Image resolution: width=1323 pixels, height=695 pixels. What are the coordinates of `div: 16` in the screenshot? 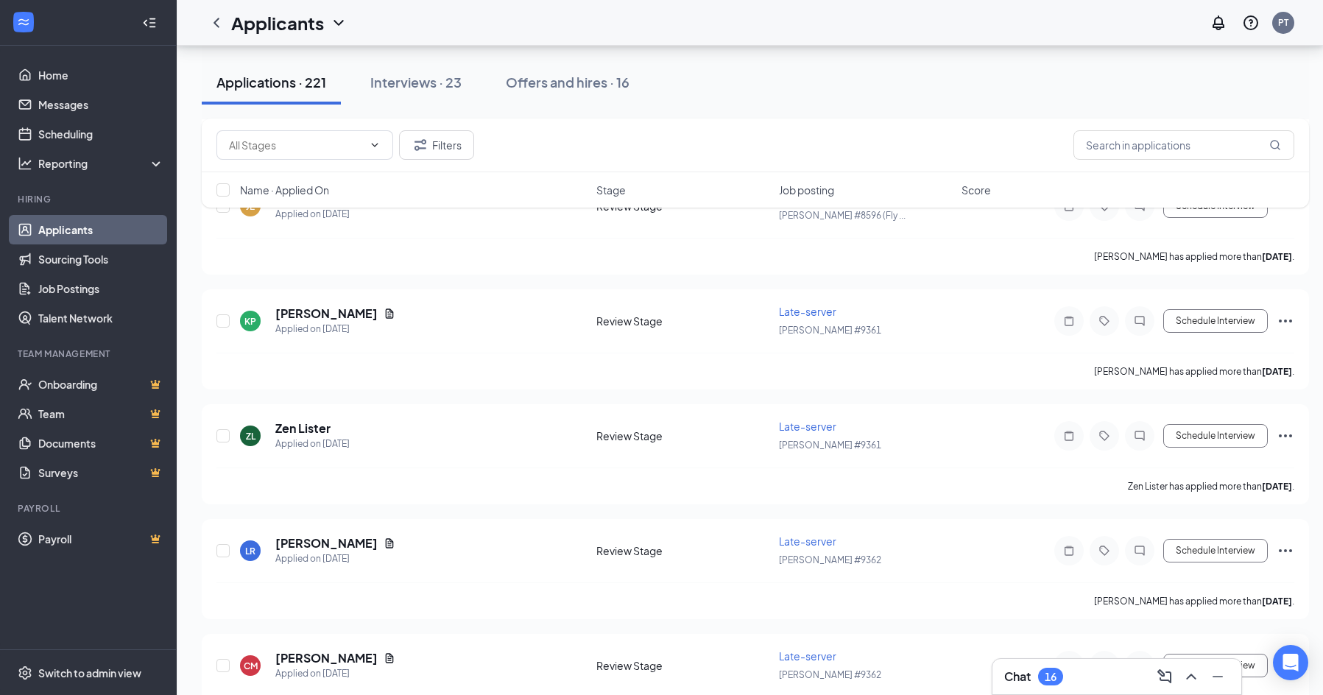 It's located at (1051, 677).